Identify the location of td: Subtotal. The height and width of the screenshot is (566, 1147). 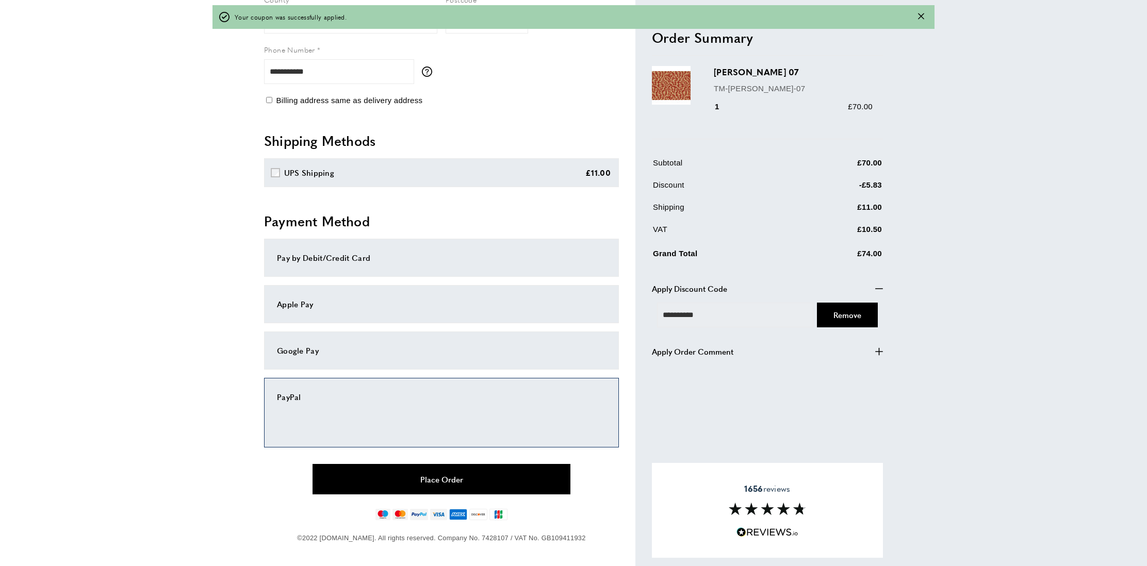
(726, 166).